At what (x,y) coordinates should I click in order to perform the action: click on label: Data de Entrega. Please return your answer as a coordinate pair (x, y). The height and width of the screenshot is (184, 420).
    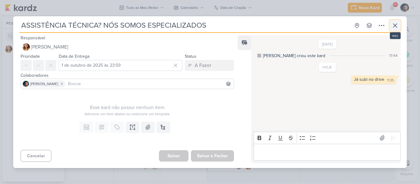
    Looking at the image, I should click on (74, 56).